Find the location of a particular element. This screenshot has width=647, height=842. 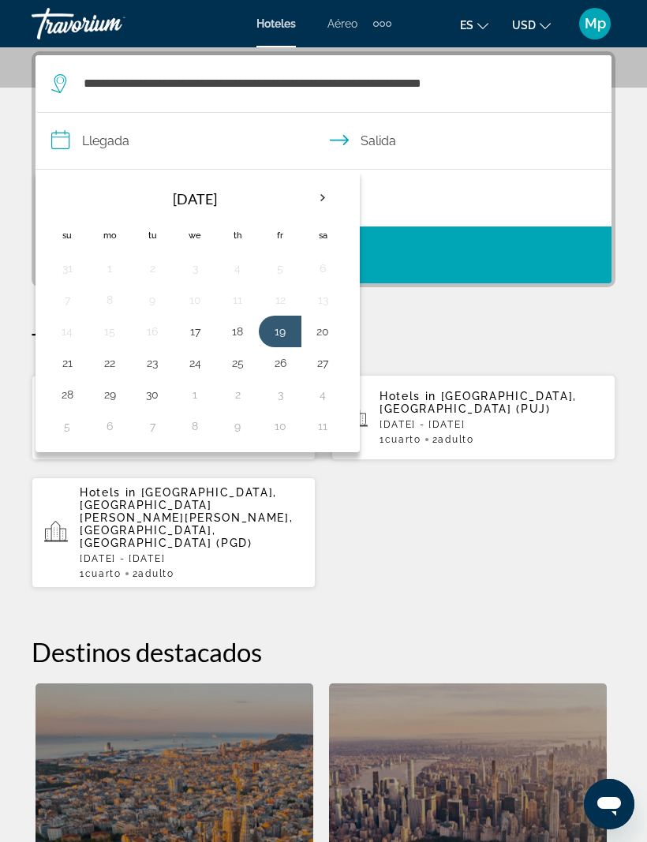

button: Day 28 is located at coordinates (67, 395).